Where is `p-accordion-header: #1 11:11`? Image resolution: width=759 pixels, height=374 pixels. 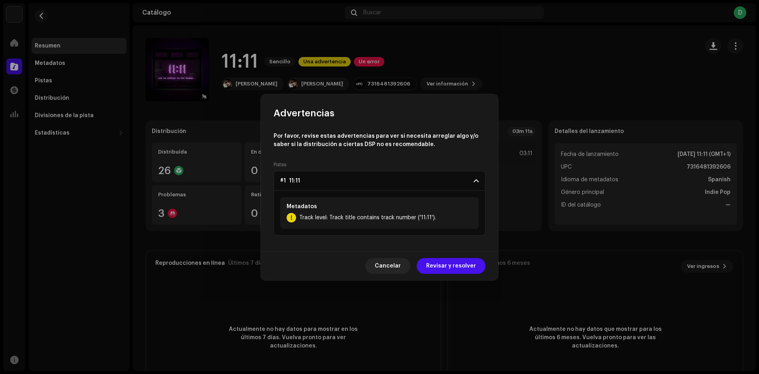
p-accordion-header: #1 11:11 is located at coordinates (380, 181).